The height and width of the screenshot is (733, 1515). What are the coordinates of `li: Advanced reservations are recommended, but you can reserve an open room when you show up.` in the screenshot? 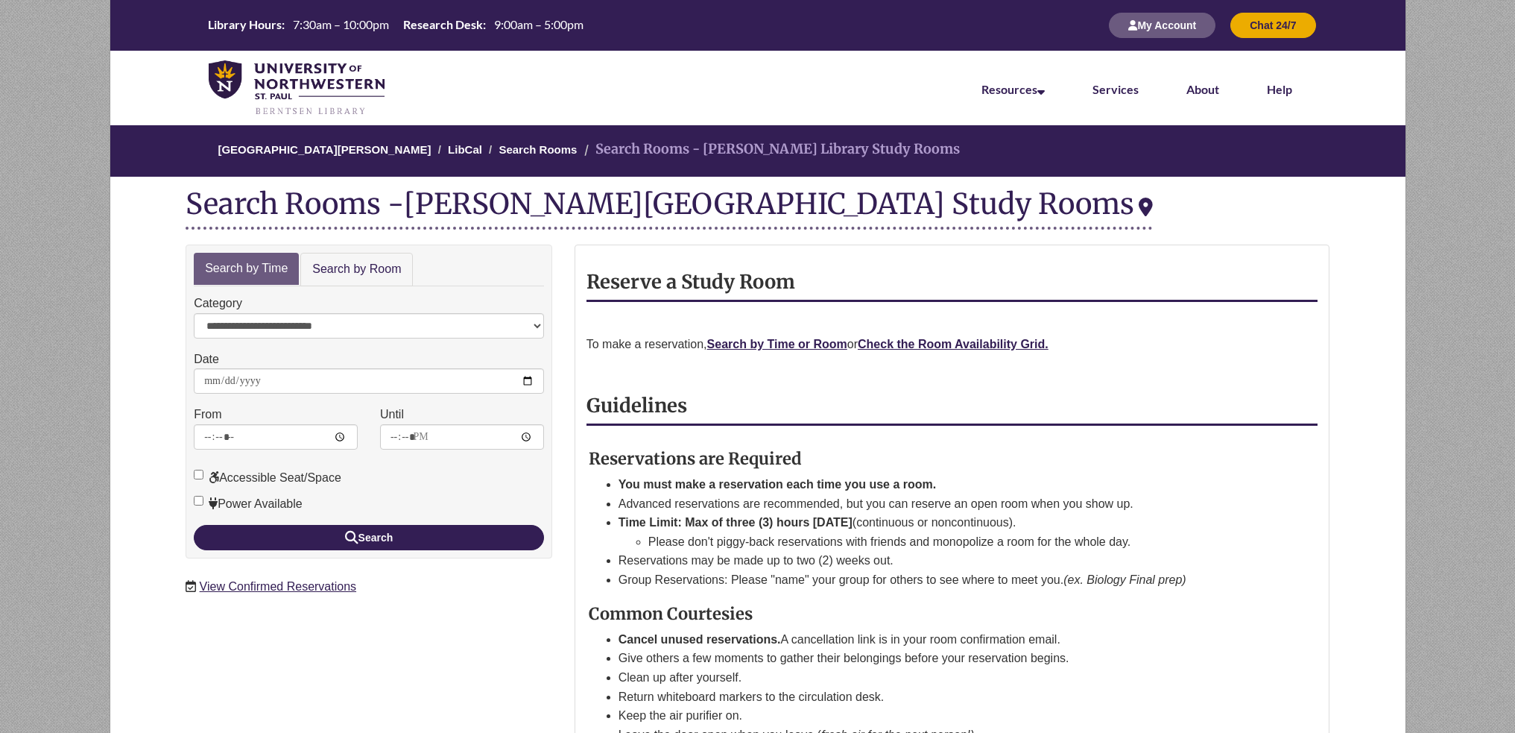 It's located at (950, 504).